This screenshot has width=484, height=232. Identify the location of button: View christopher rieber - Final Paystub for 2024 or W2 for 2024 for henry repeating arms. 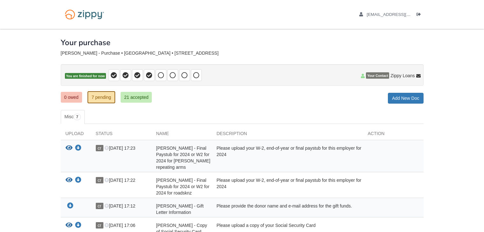
(69, 148).